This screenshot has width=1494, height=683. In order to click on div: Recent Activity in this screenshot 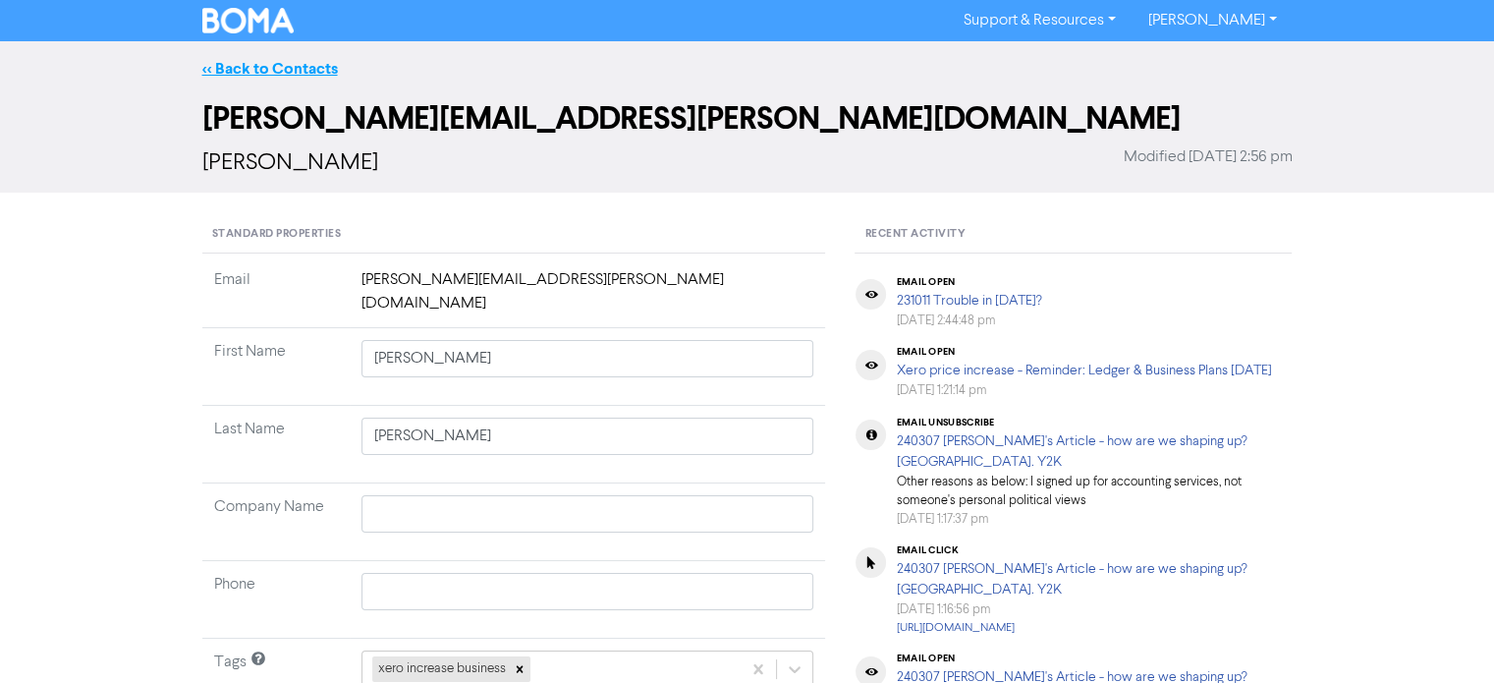, I will do `click(1072, 235)`.